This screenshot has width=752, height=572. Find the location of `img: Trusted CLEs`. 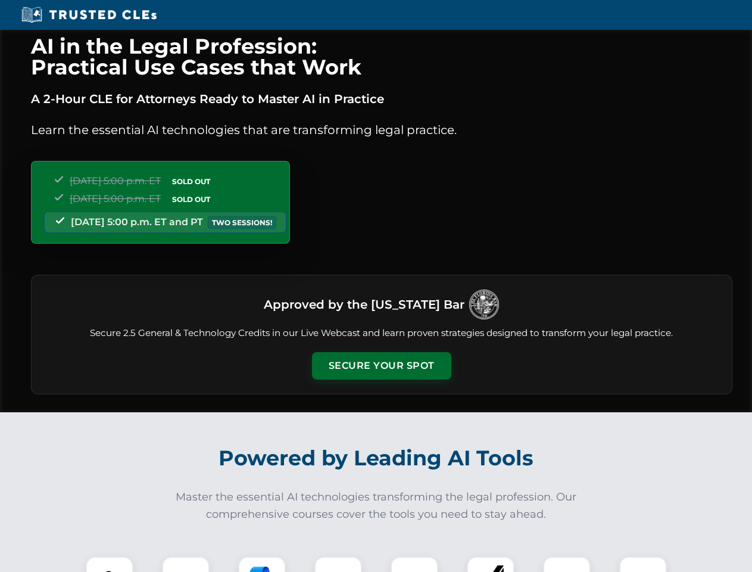

img: Trusted CLEs is located at coordinates (89, 15).